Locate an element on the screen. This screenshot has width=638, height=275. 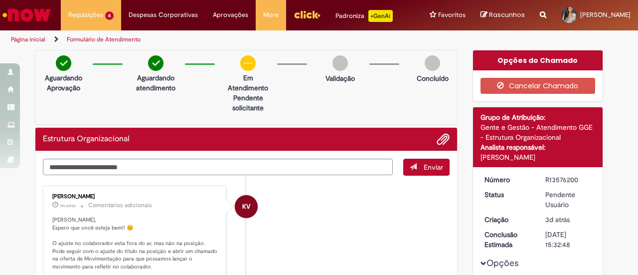
span: Aprovações is located at coordinates (230, 15).